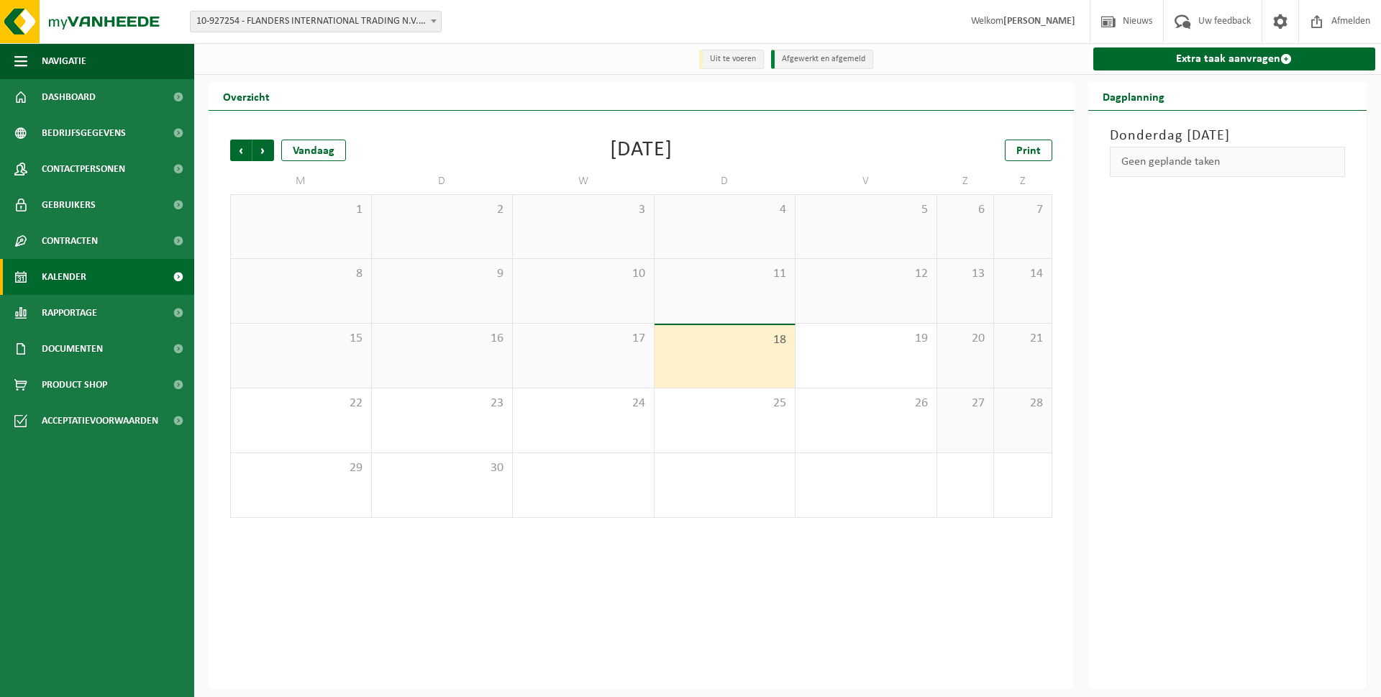  What do you see at coordinates (301, 468) in the screenshot?
I see `span: 29` at bounding box center [301, 468].